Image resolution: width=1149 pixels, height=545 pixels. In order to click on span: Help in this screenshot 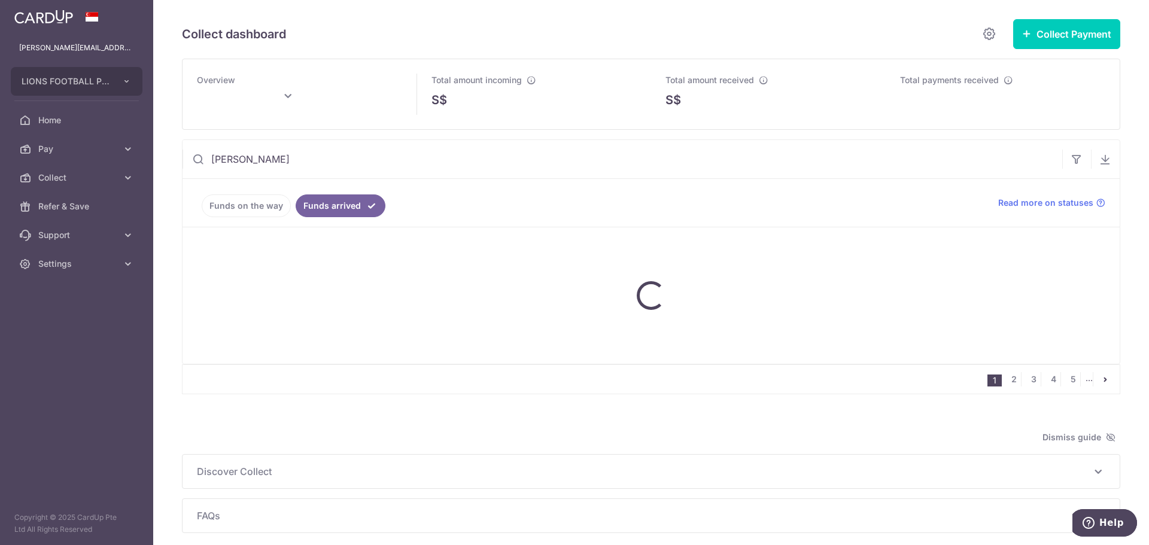, I will do `click(39, 14)`.